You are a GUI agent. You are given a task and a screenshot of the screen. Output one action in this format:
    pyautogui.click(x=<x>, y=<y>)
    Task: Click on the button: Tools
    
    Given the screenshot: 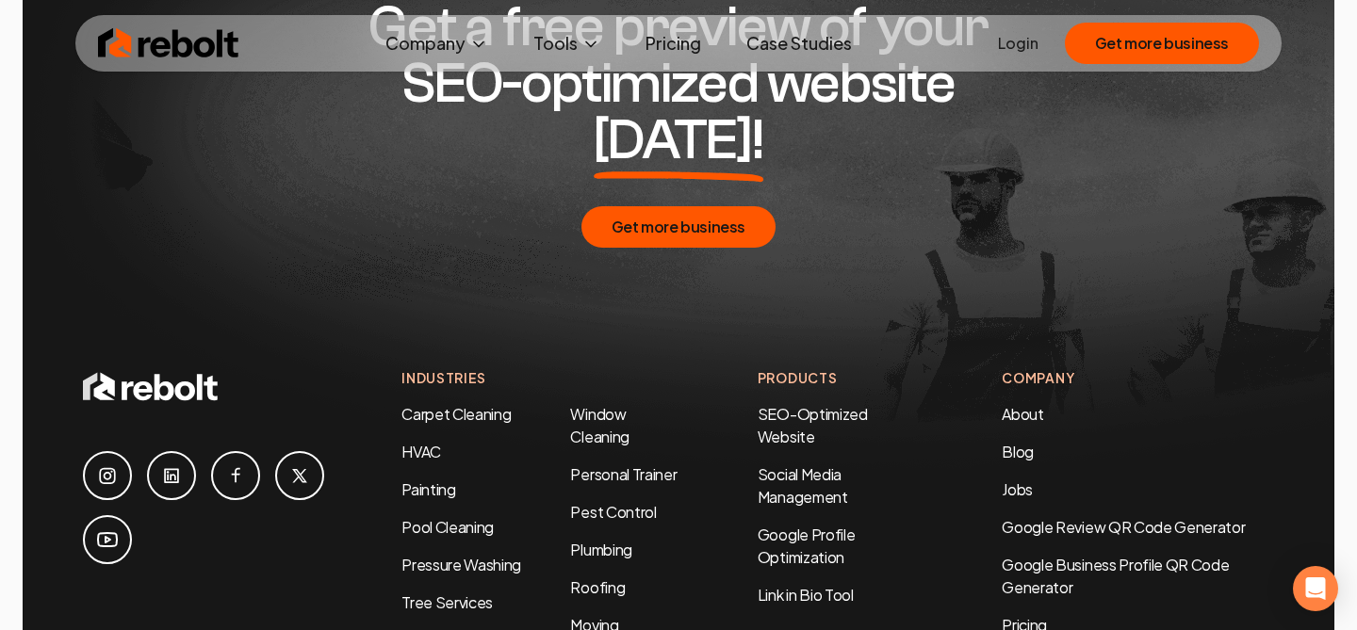 What is the action you would take?
    pyautogui.click(x=566, y=43)
    